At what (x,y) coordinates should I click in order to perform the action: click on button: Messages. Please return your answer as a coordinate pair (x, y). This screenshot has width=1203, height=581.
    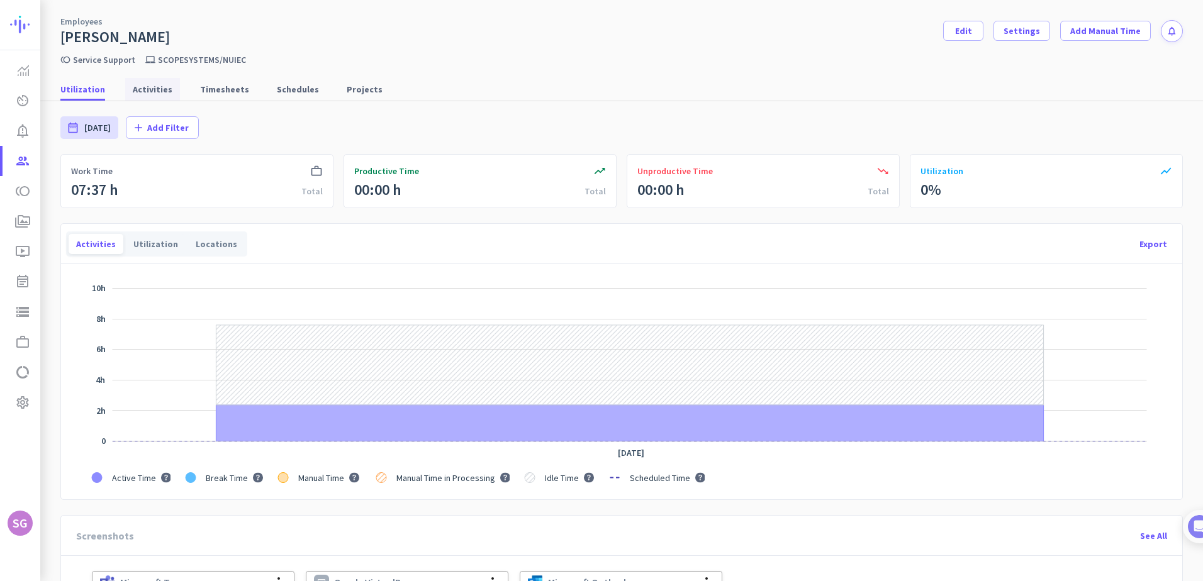
    Looking at the image, I should click on (94, 418).